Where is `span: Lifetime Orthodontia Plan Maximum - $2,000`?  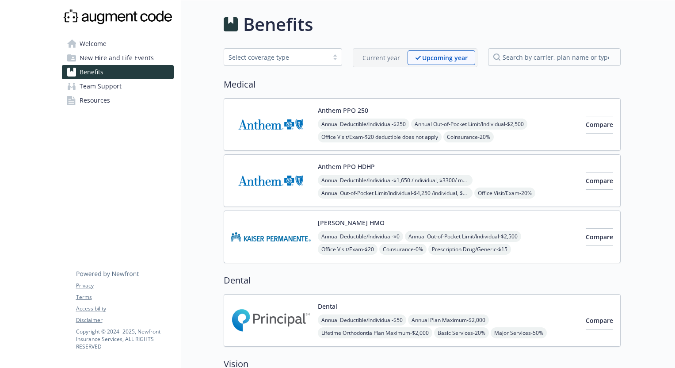 span: Lifetime Orthodontia Plan Maximum - $2,000 is located at coordinates (375, 332).